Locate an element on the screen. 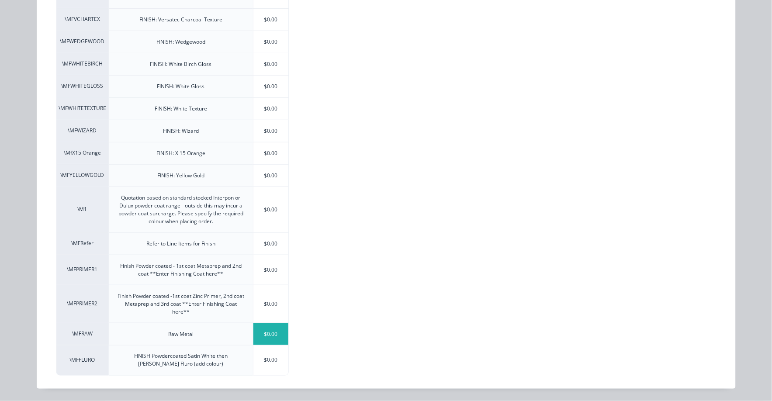 The height and width of the screenshot is (401, 772). div: Quotation based on standard stocked Interpon or Dulux powder coat range - outside this may incur ... is located at coordinates (181, 210).